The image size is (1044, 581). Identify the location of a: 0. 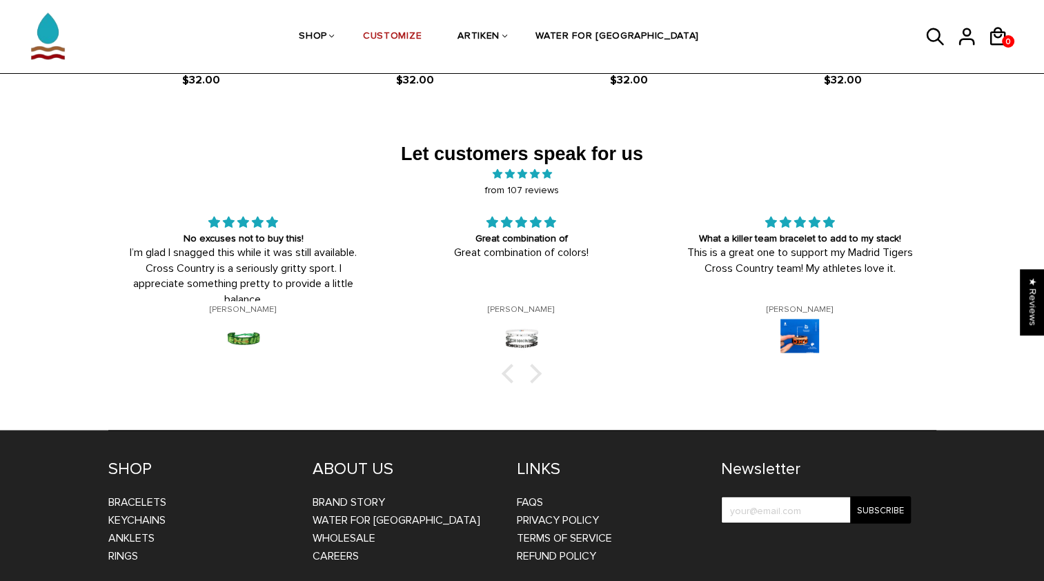
(1008, 41).